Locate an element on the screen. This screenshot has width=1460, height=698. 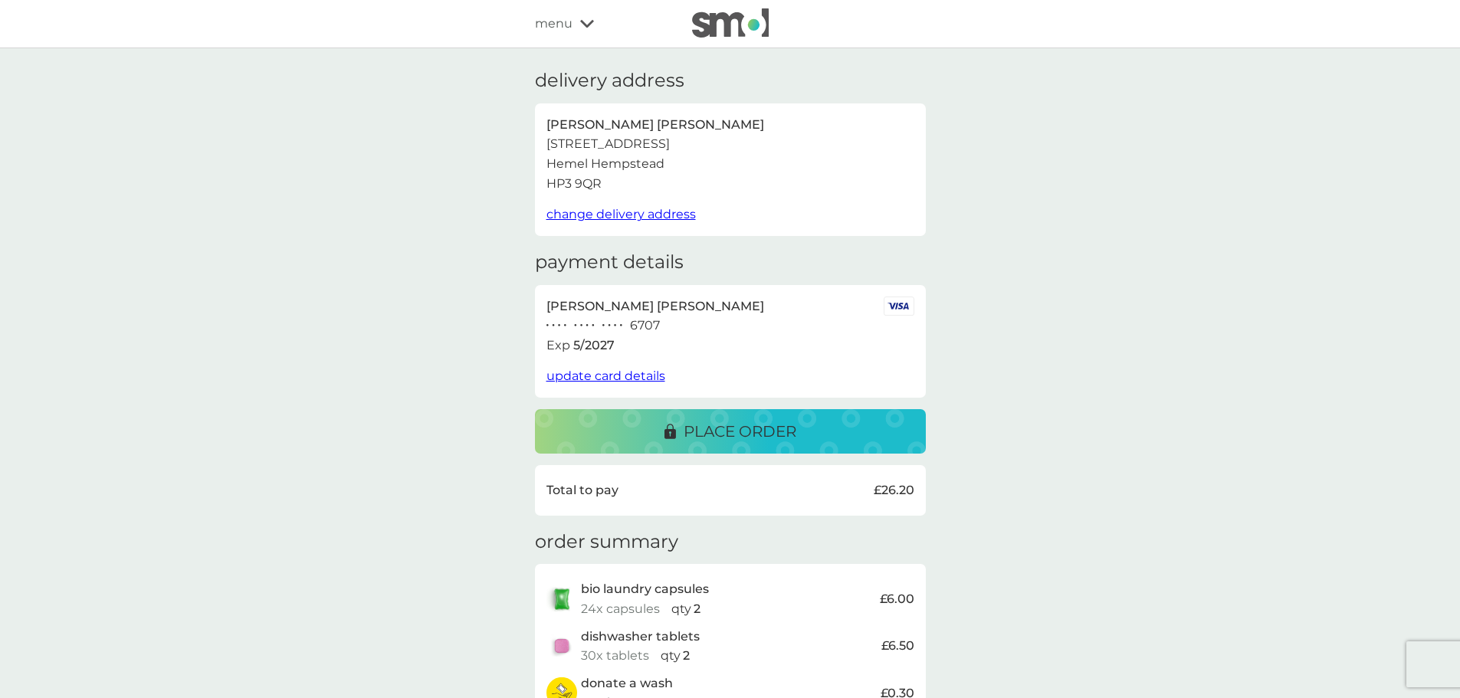
p: Exp is located at coordinates (558, 346).